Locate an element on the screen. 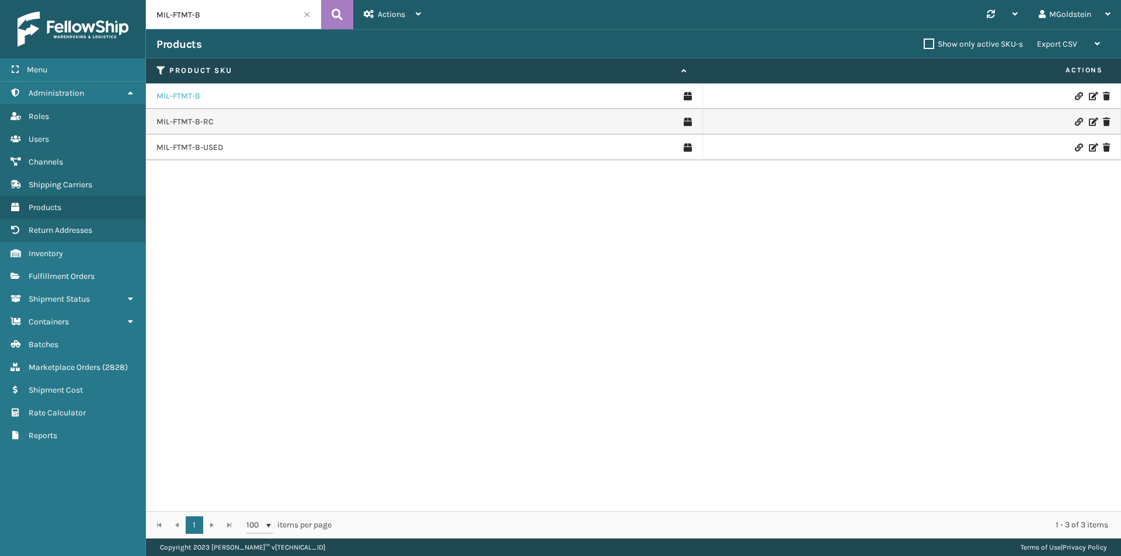 This screenshot has height=556, width=1121. span: 100 is located at coordinates (255, 525).